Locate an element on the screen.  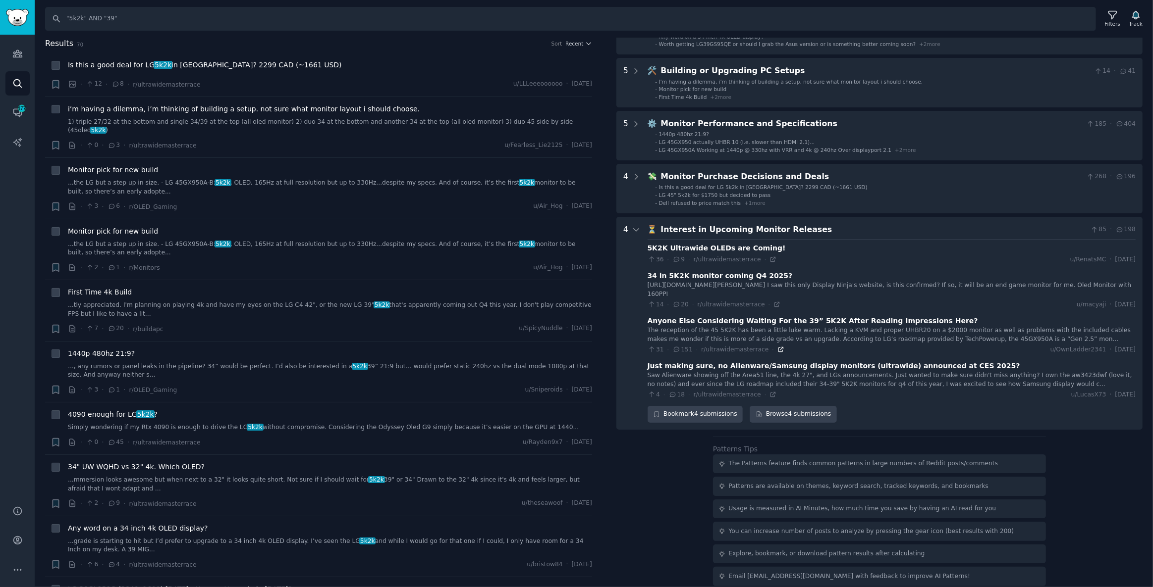
span: 85 is located at coordinates (1098, 230).